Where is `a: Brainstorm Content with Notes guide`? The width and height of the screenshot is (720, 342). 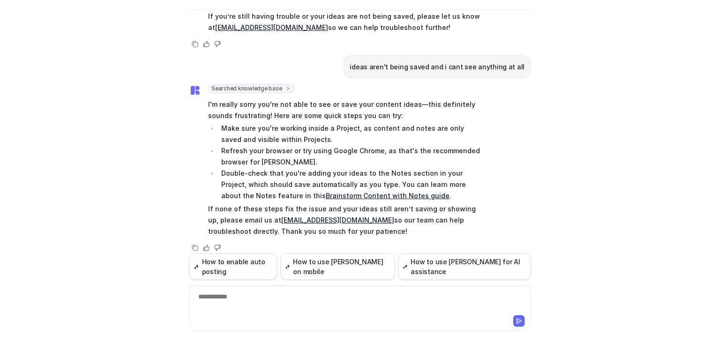 a: Brainstorm Content with Notes guide is located at coordinates (387, 195).